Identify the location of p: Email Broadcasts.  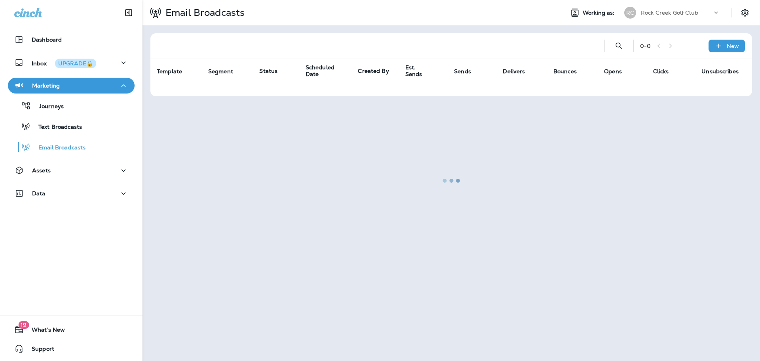
(58, 148).